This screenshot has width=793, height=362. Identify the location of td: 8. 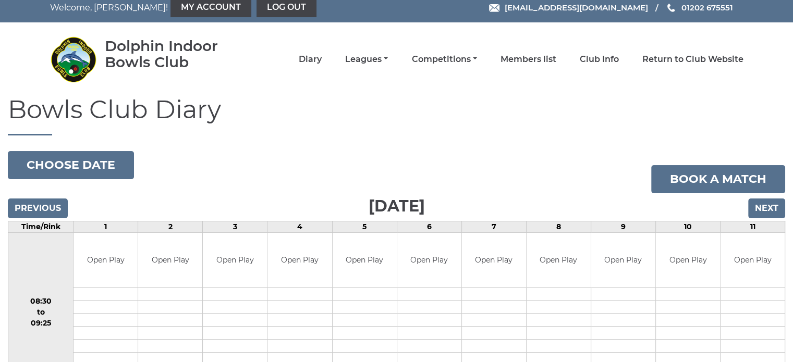
(558, 227).